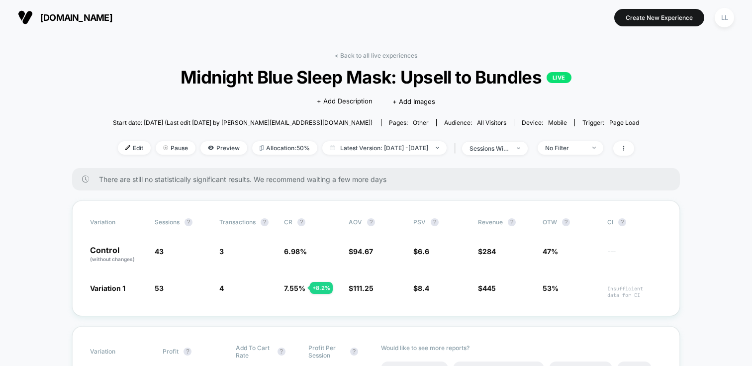 The image size is (752, 366). What do you see at coordinates (107, 288) in the screenshot?
I see `span: Variation 1` at bounding box center [107, 288].